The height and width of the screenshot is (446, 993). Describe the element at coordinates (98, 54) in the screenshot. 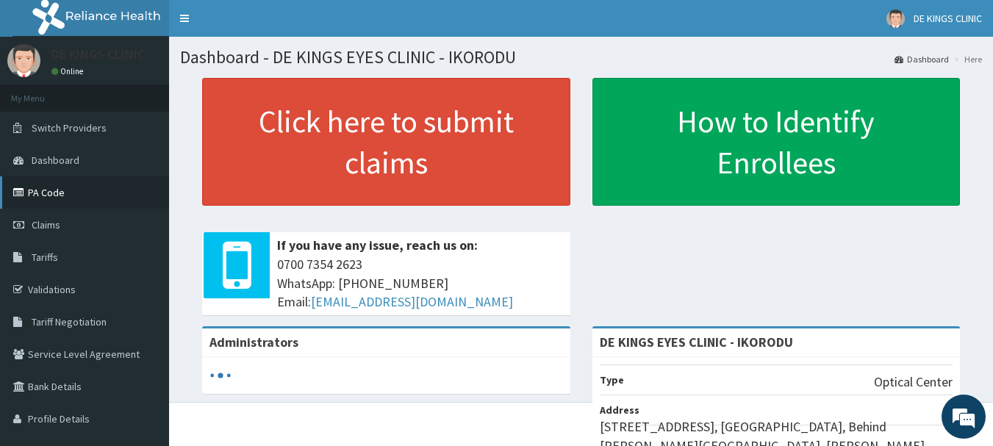

I see `p: DE KINGS CLINIC` at that location.